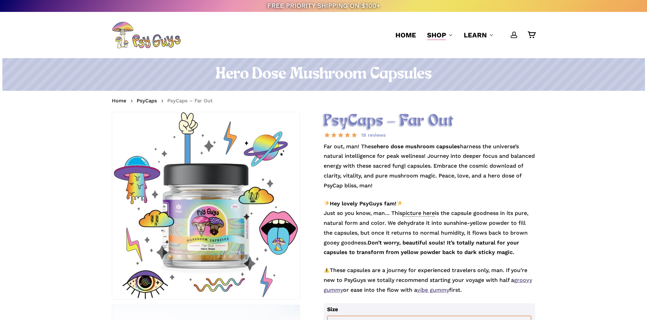 This screenshot has height=320, width=647. Describe the element at coordinates (428, 285) in the screenshot. I see `a: groovy gummy` at that location.